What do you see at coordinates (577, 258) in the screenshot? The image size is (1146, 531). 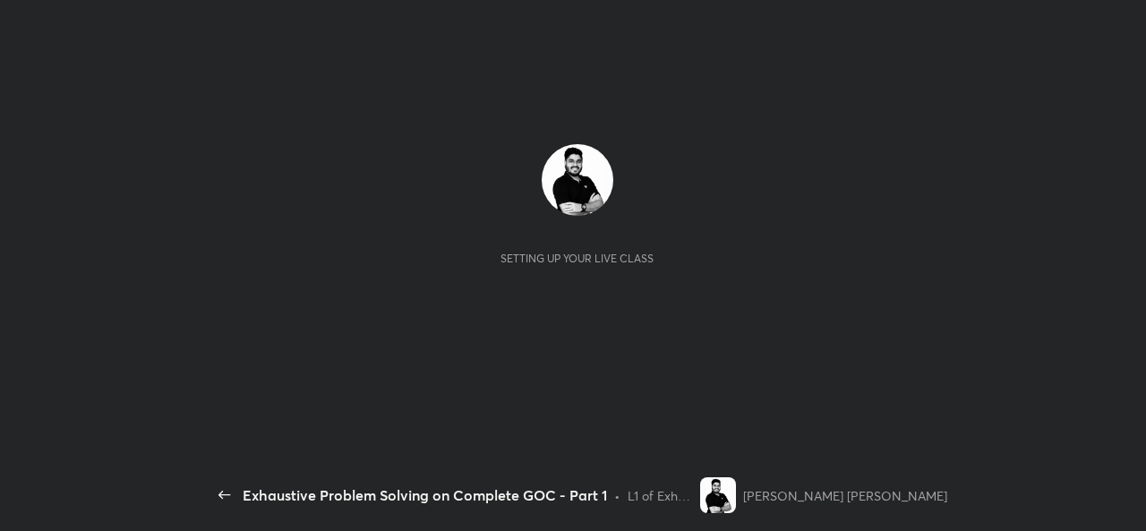 I see `div: Setting up your live class` at bounding box center [577, 258].